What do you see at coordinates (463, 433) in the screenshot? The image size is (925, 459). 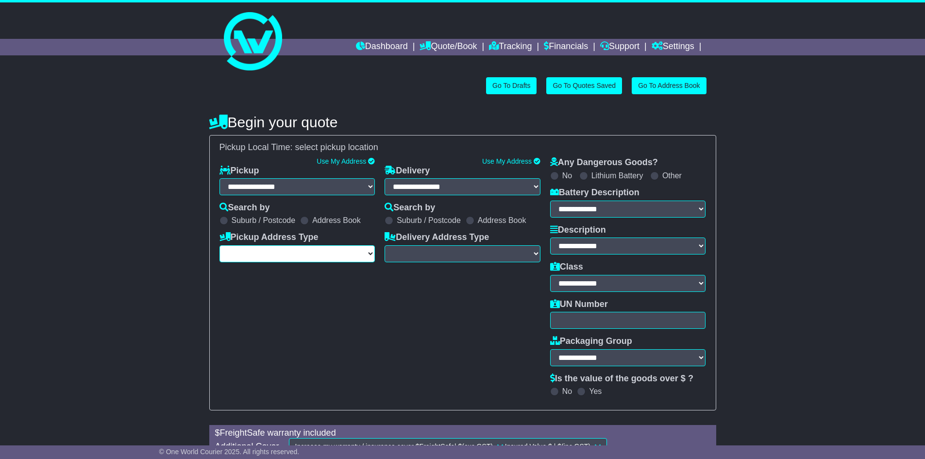 I see `div: $ FreightSafe warranty included` at bounding box center [463, 433].